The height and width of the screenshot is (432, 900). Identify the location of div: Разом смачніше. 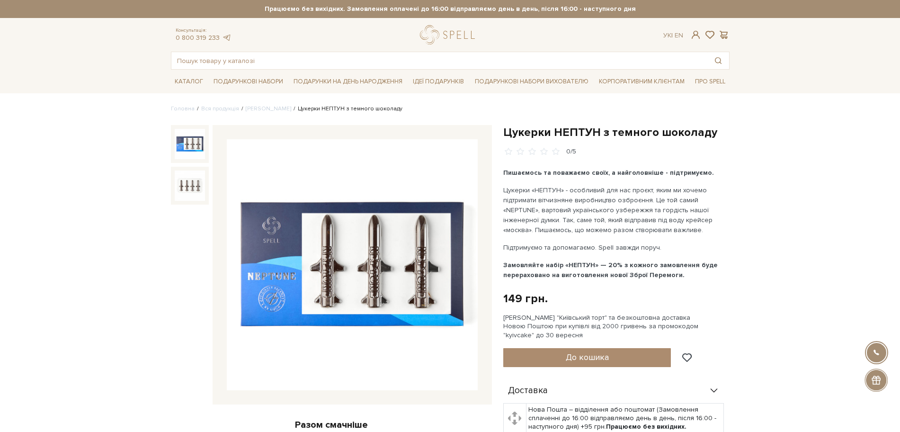
(331, 425).